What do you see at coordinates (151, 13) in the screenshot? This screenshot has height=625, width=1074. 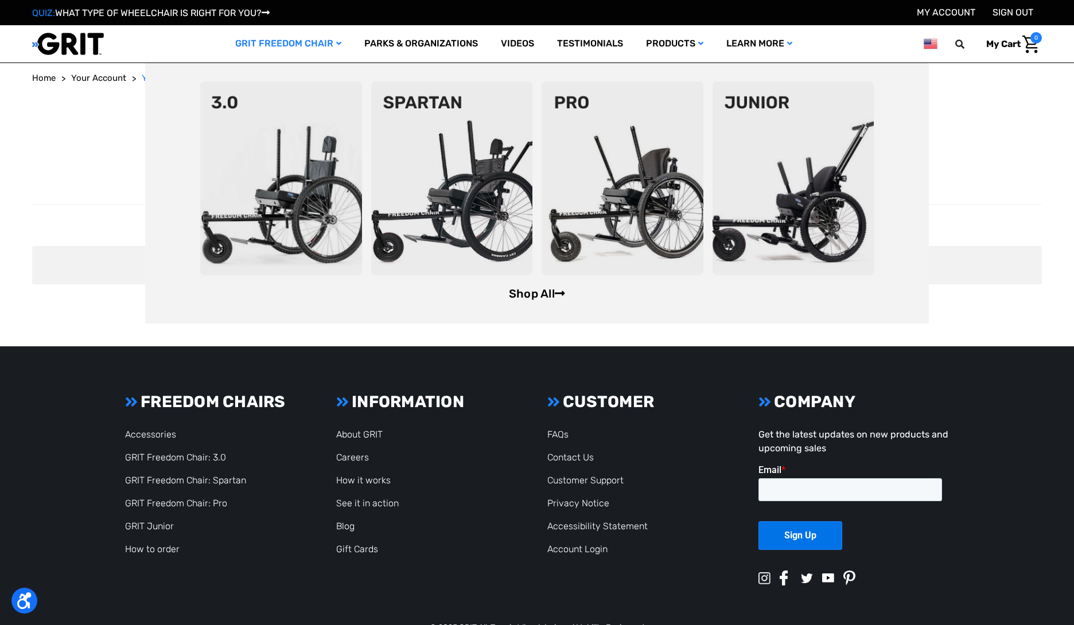 I see `a: QUIZ:WHAT TYPE OF WHEELCHAIR IS RIGHT FOR YOU?` at bounding box center [151, 13].